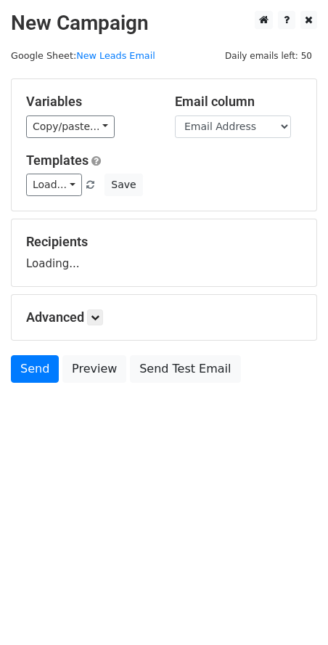 The image size is (328, 645). I want to click on a: Send Test Email, so click(185, 369).